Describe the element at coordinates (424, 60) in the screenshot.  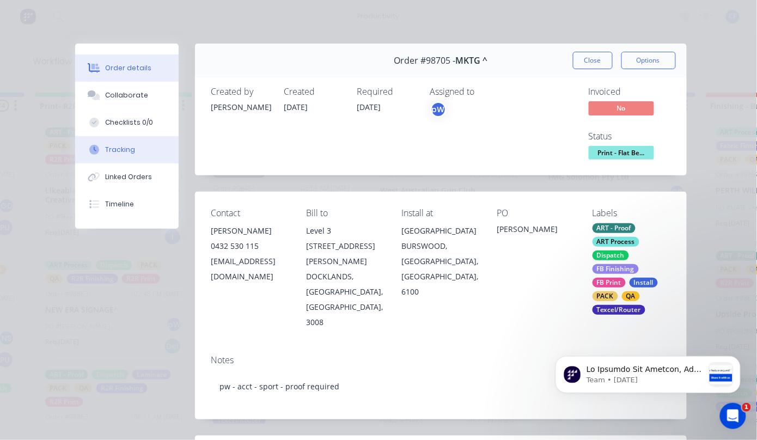
I see `span: Order #98705 -` at that location.